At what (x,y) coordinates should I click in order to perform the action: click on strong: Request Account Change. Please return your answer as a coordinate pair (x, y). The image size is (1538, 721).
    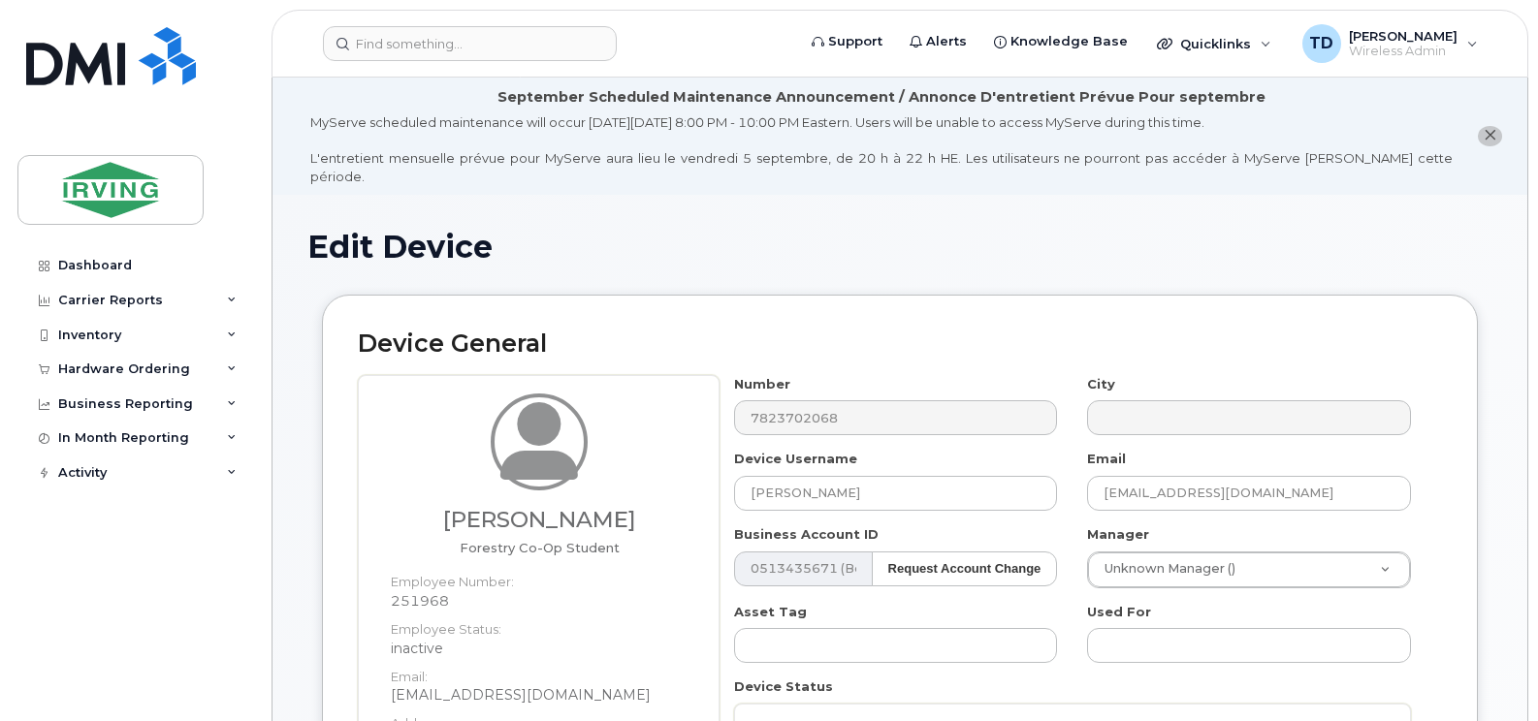
    Looking at the image, I should click on (965, 568).